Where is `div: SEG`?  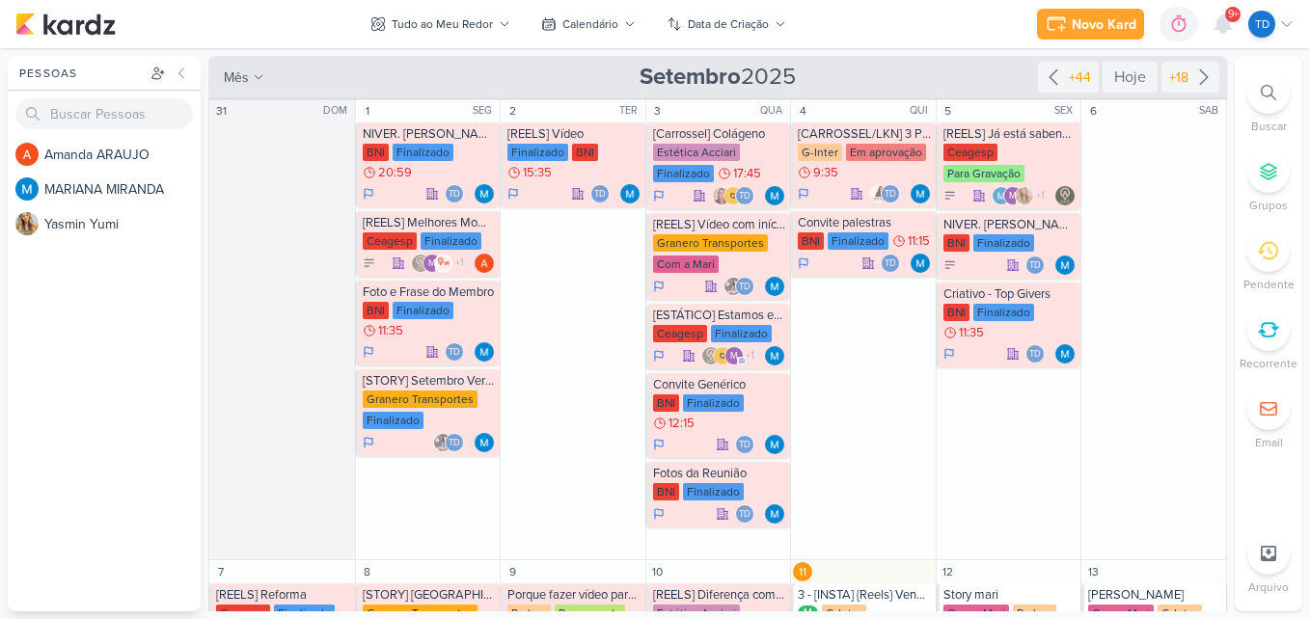 div: SEG is located at coordinates (485, 111).